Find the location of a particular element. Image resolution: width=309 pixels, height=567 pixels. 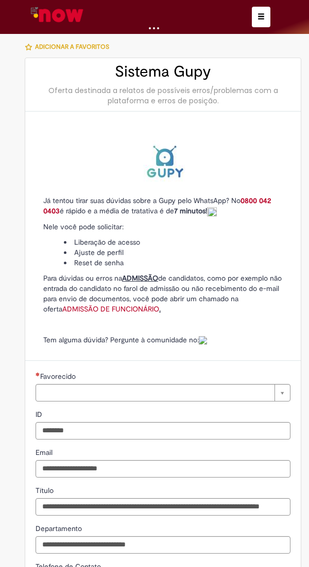

li: Ajuste de perfil is located at coordinates (173, 253).